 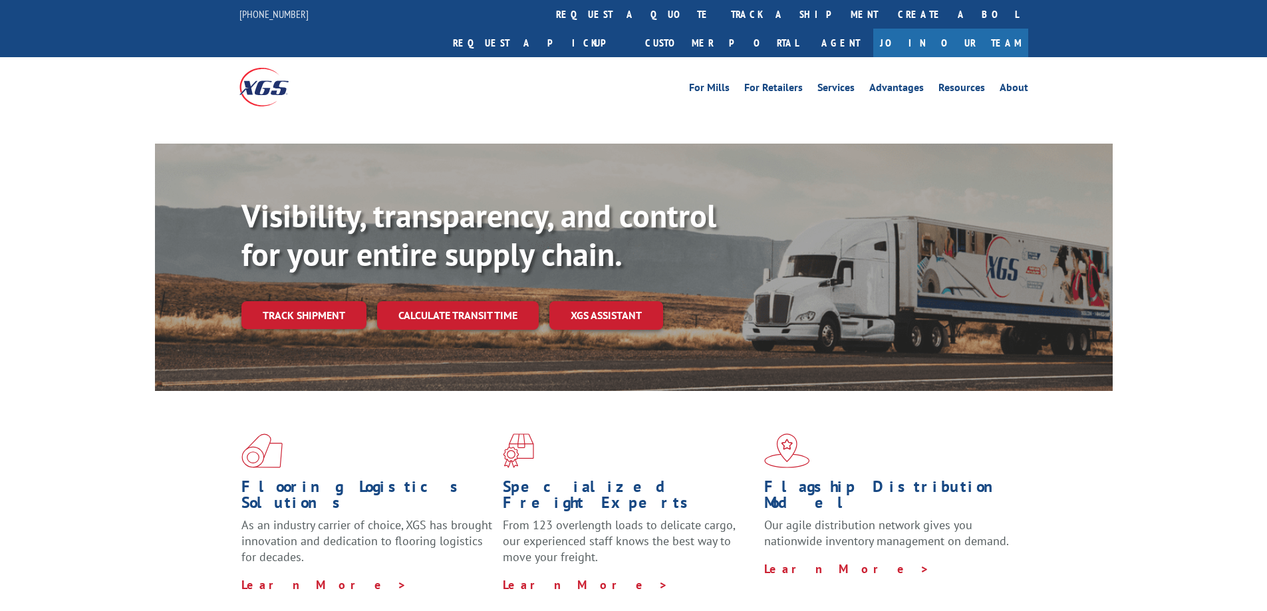 I want to click on a: For Mills, so click(x=709, y=90).